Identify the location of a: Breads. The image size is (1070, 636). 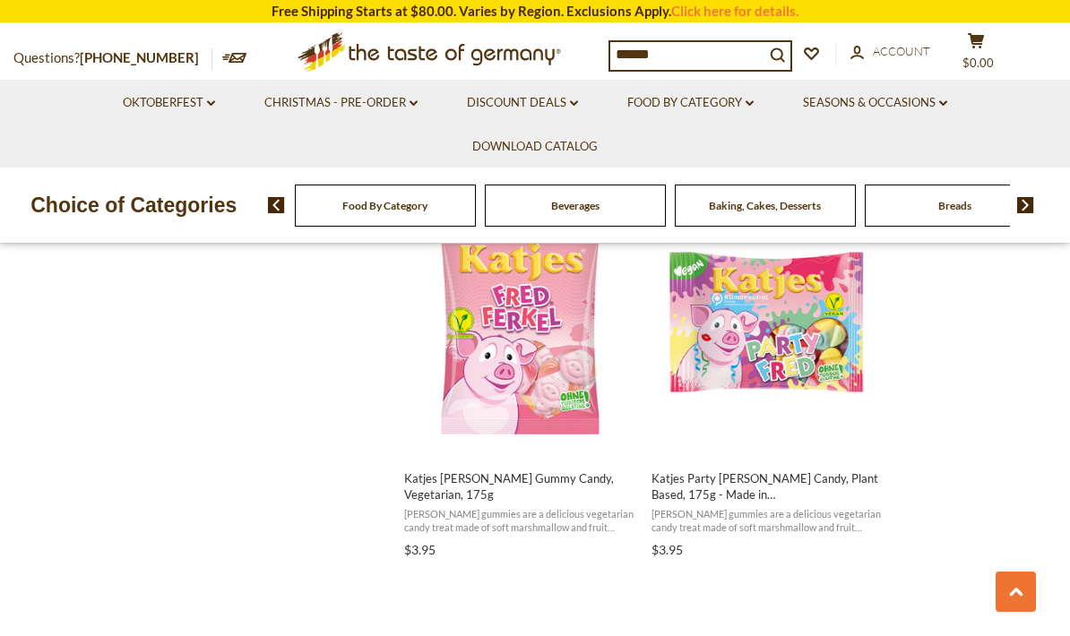
(954, 205).